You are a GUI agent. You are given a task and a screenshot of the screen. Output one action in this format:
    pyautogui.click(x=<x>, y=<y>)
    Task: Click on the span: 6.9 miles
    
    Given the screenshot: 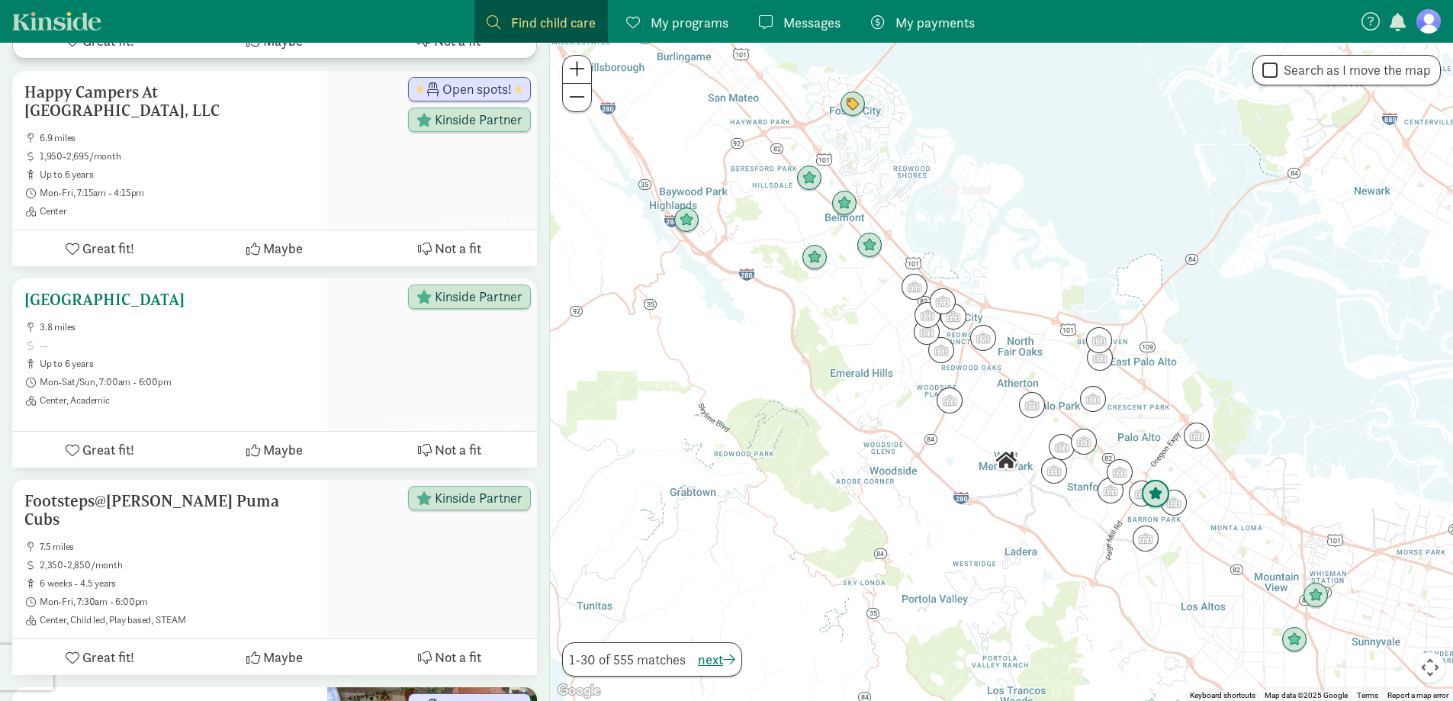 What is the action you would take?
    pyautogui.click(x=177, y=138)
    